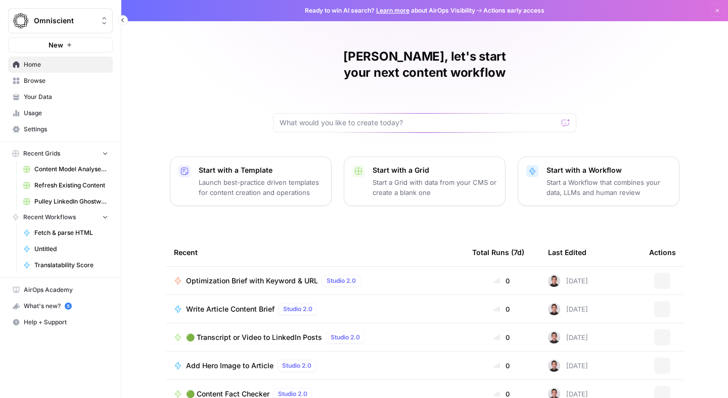 This screenshot has width=728, height=398. What do you see at coordinates (66, 65) in the screenshot?
I see `span: Home` at bounding box center [66, 65].